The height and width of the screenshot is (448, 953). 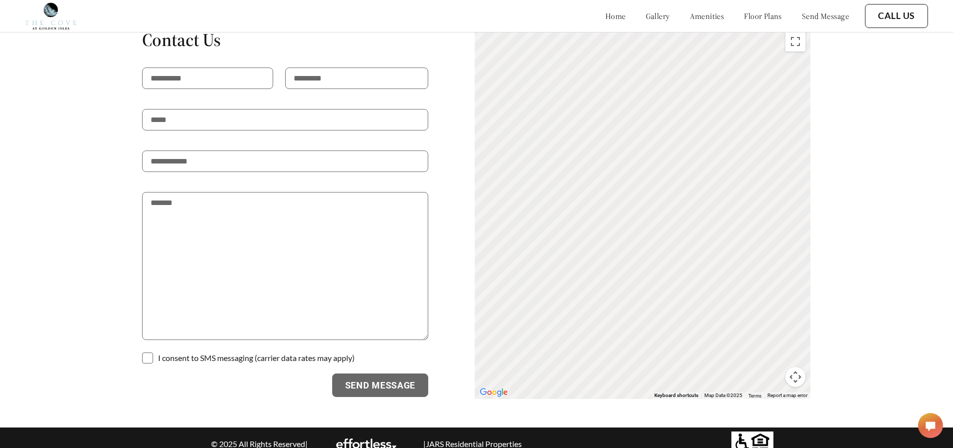 What do you see at coordinates (494, 393) in the screenshot?
I see `img: Google` at bounding box center [494, 393].